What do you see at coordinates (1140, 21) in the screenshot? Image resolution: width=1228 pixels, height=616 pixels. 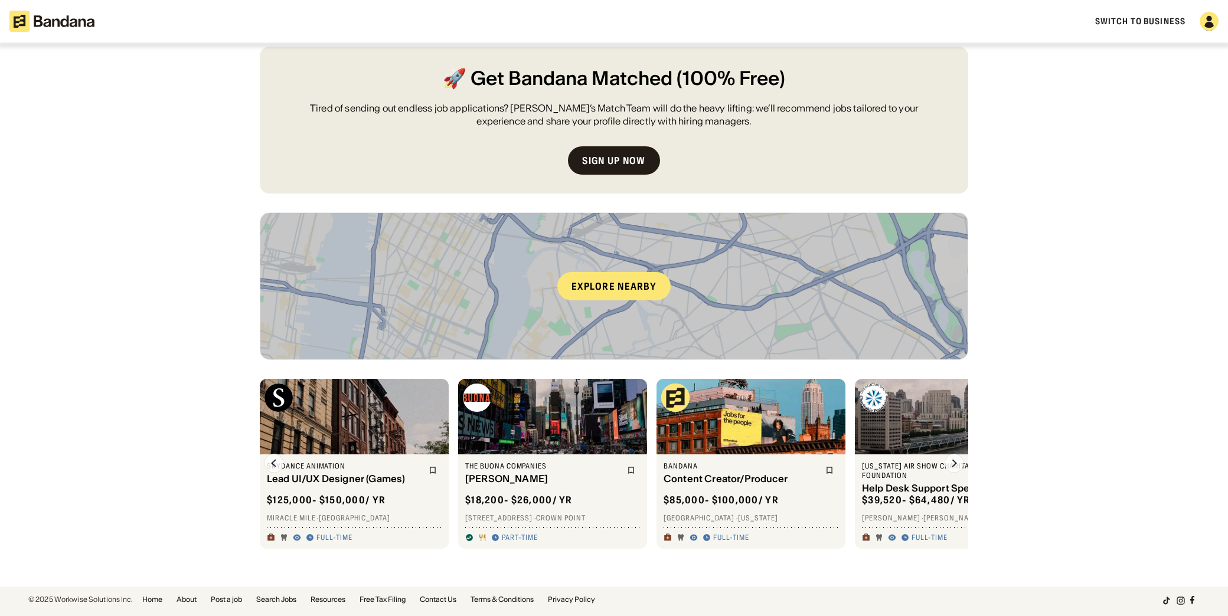 I see `span: Switch to Business` at bounding box center [1140, 21].